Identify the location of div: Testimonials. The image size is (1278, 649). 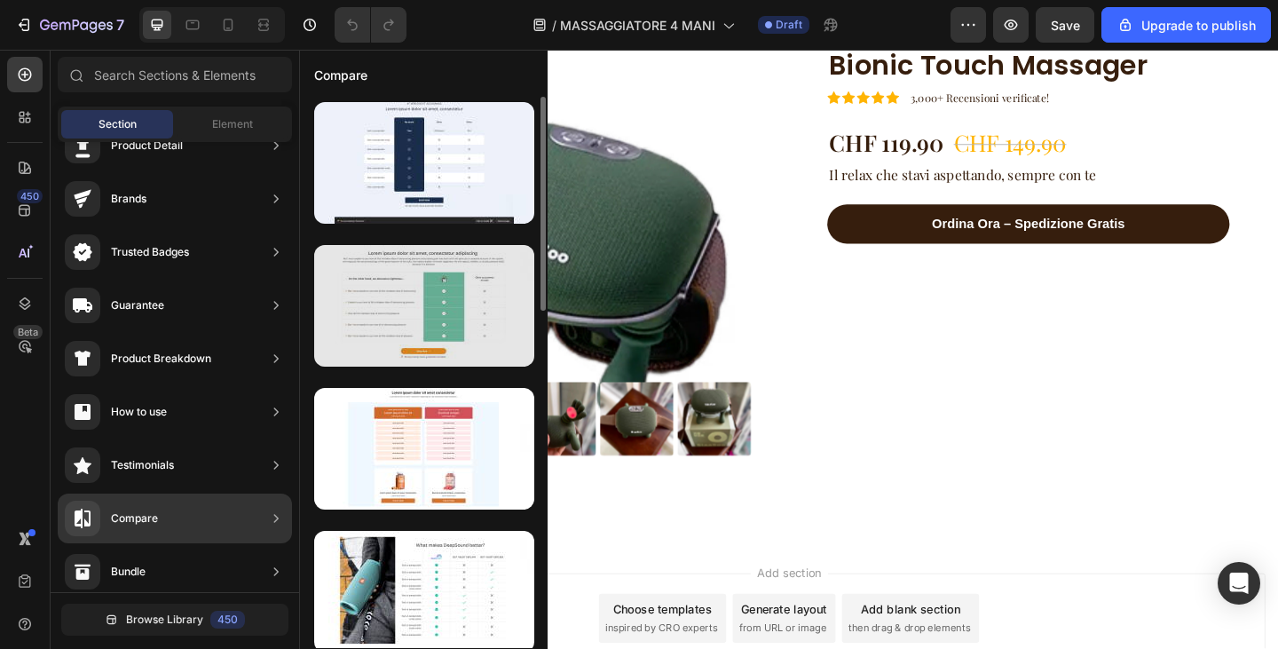
(142, 465).